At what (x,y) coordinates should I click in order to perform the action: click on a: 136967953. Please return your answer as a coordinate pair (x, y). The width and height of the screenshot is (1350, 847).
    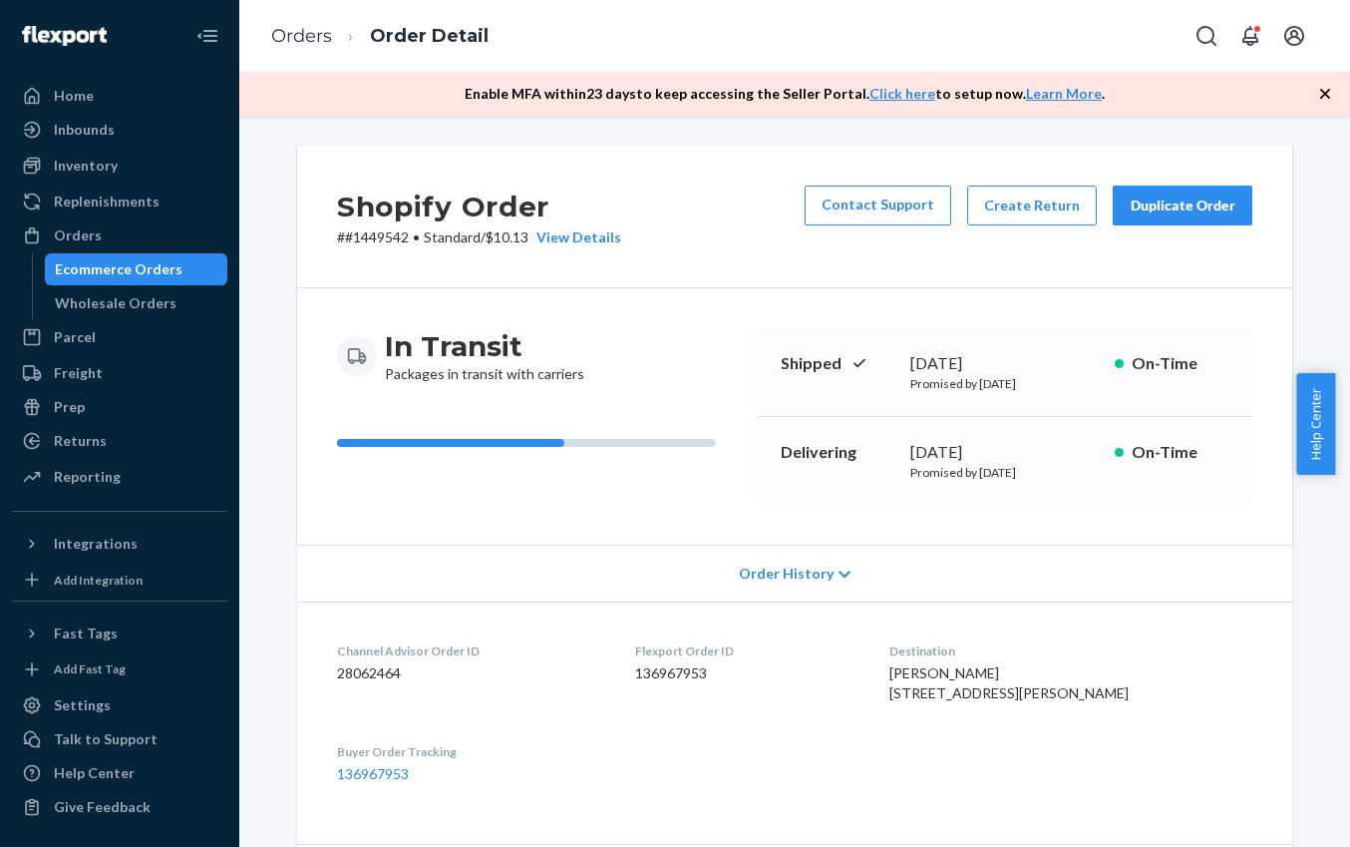
    Looking at the image, I should click on (373, 773).